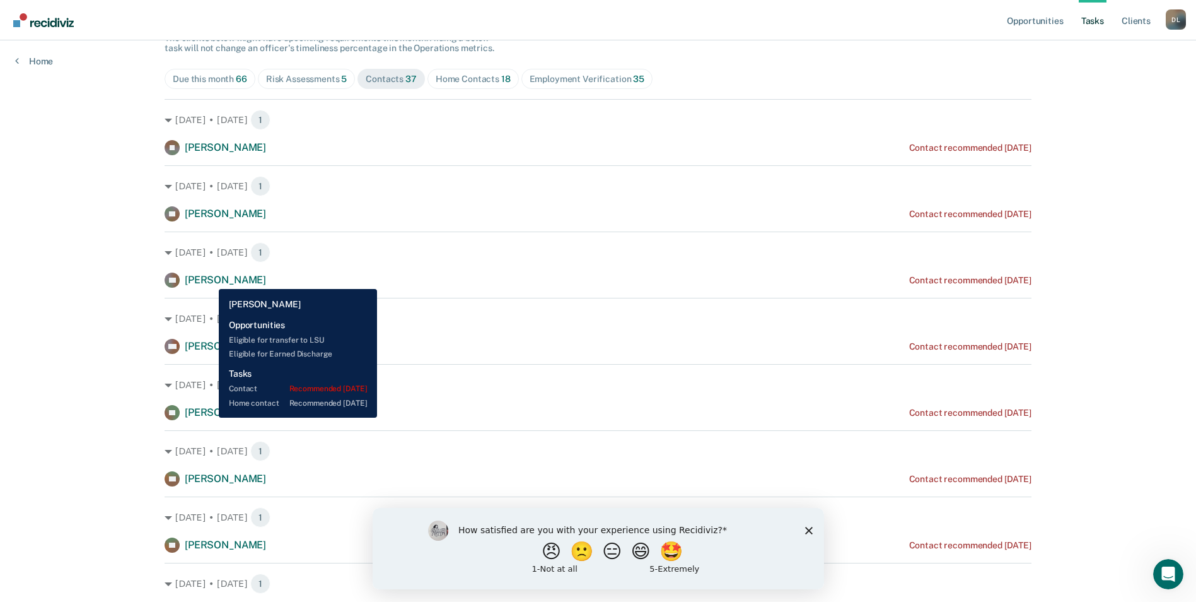 Image resolution: width=1196 pixels, height=602 pixels. What do you see at coordinates (34, 61) in the screenshot?
I see `a: Home` at bounding box center [34, 61].